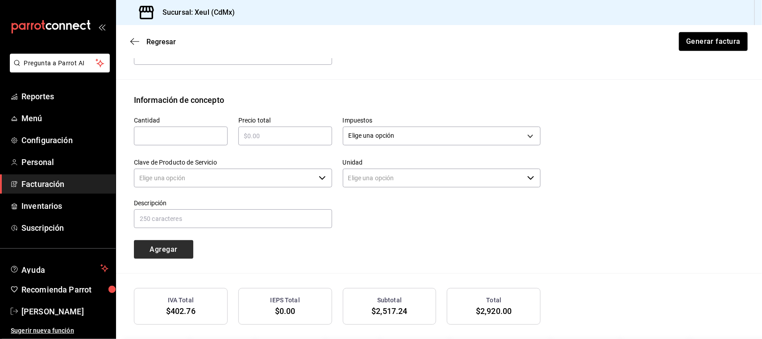 The height and width of the screenshot is (339, 762). What do you see at coordinates (59, 330) in the screenshot?
I see `span: Sugerir nueva función` at bounding box center [59, 330].